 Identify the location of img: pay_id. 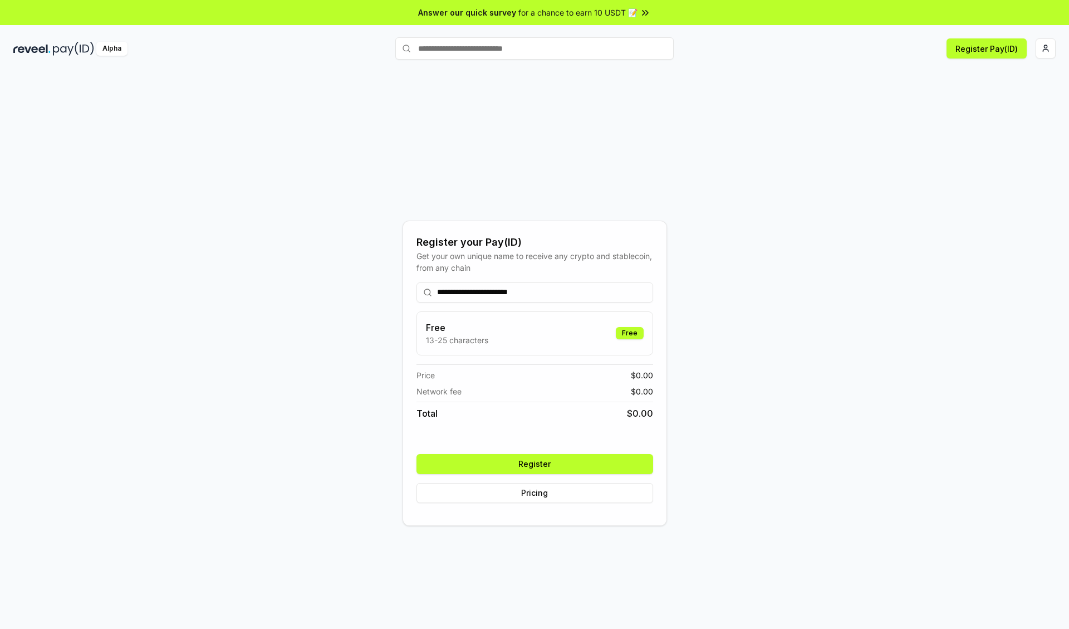
(73, 48).